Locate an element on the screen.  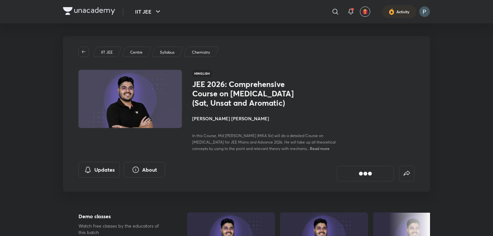
h5: Demo classes is located at coordinates (123, 216).